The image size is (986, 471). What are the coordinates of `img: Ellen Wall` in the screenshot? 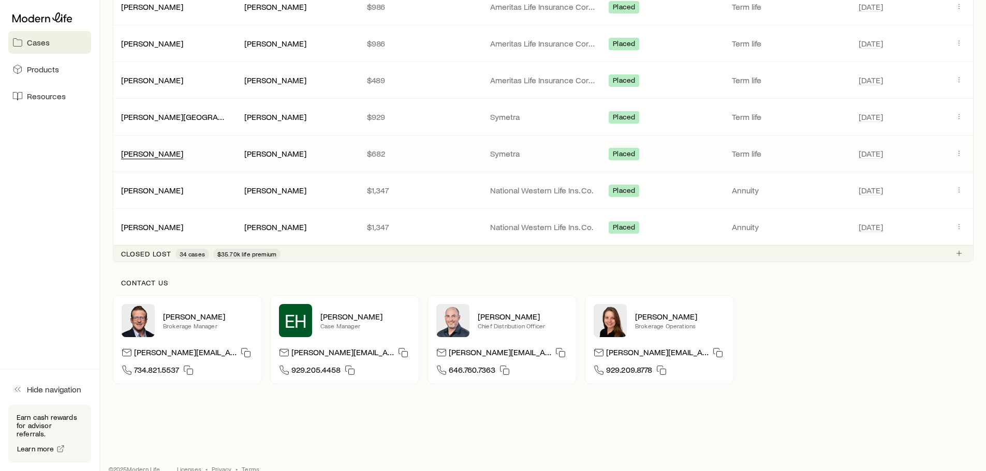 It's located at (610, 321).